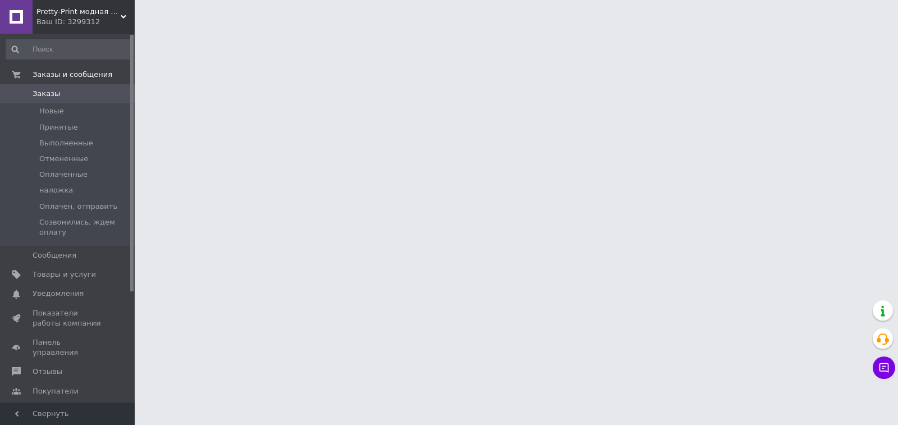 This screenshot has width=898, height=425. What do you see at coordinates (884, 367) in the screenshot?
I see `button: Чат с покупателем` at bounding box center [884, 367].